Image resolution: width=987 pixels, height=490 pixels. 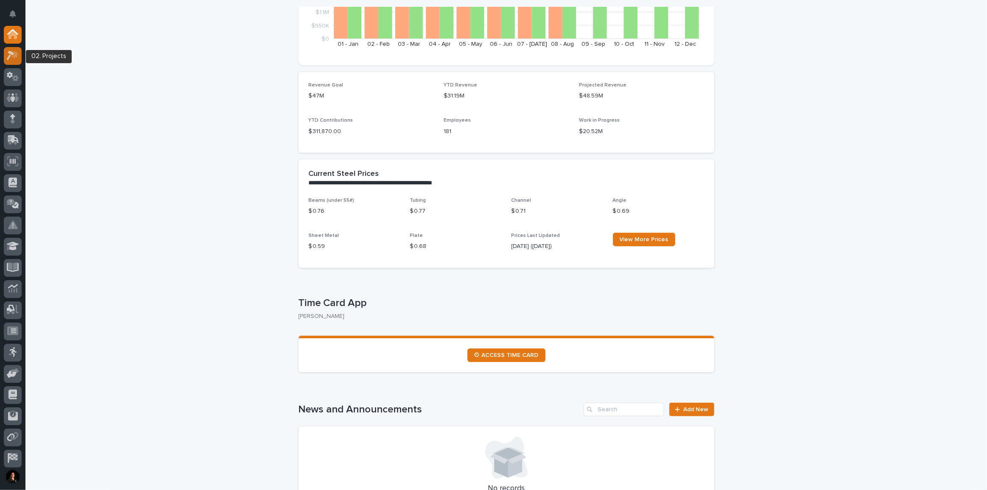 I want to click on span: Channel, so click(x=521, y=201).